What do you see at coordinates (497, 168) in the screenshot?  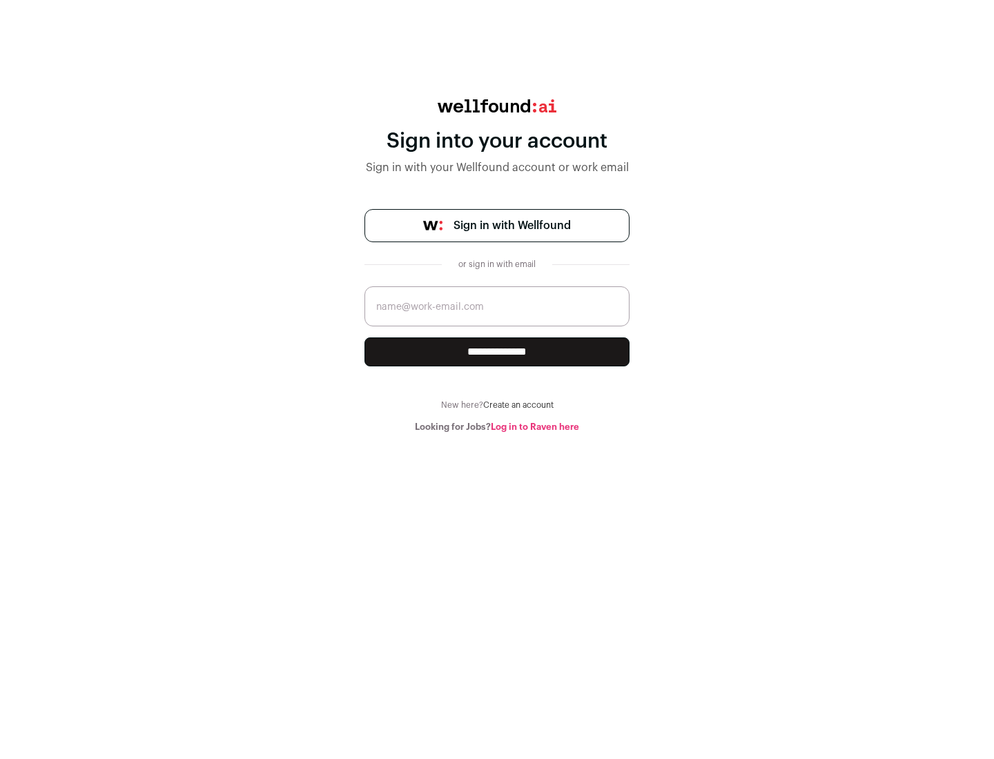 I see `div: Sign in with your Wellfound account or work email` at bounding box center [497, 168].